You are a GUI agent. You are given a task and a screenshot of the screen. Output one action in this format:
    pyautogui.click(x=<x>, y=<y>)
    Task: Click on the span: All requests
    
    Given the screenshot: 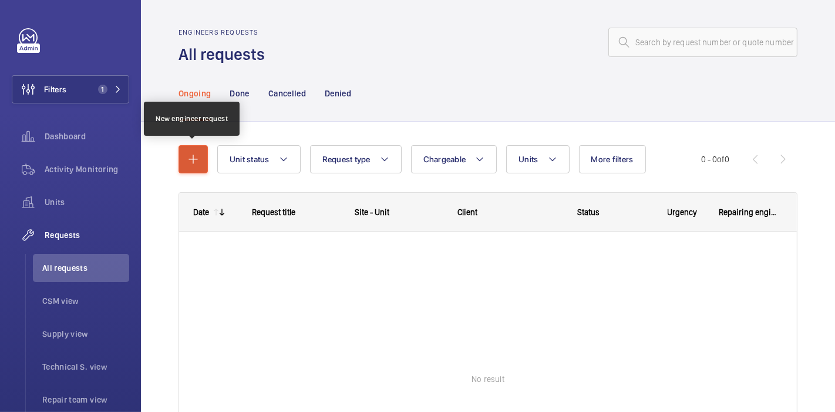 What is the action you would take?
    pyautogui.click(x=86, y=268)
    